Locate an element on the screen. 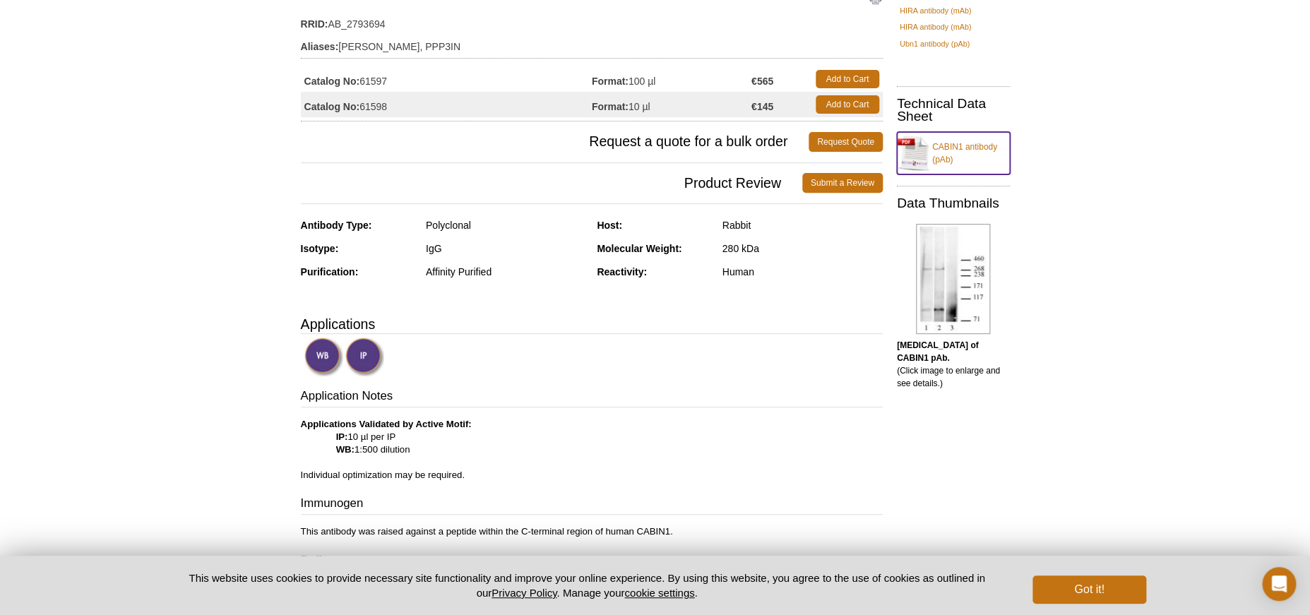 The image size is (1310, 615). img: Immunoprecipitation Validated is located at coordinates (364, 357).